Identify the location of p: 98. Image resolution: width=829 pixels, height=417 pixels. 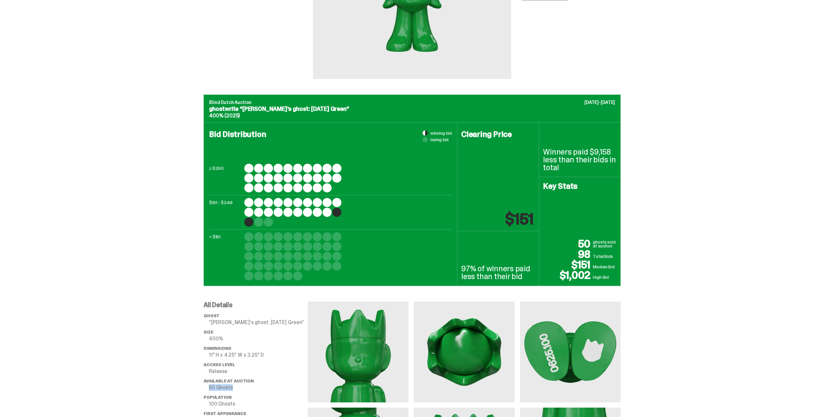
(568, 254).